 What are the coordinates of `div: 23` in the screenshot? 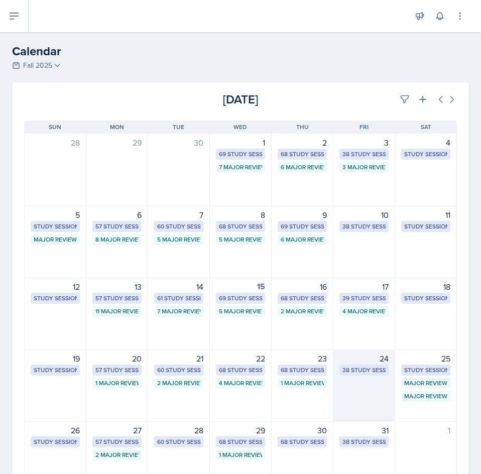 It's located at (302, 359).